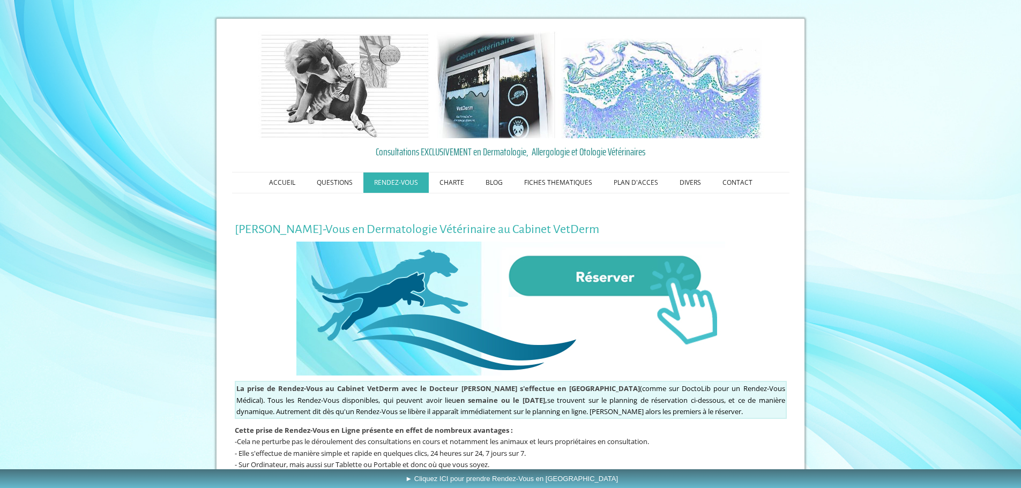 The height and width of the screenshot is (488, 1021). What do you see at coordinates (738, 183) in the screenshot?
I see `a: CONTACT` at bounding box center [738, 183].